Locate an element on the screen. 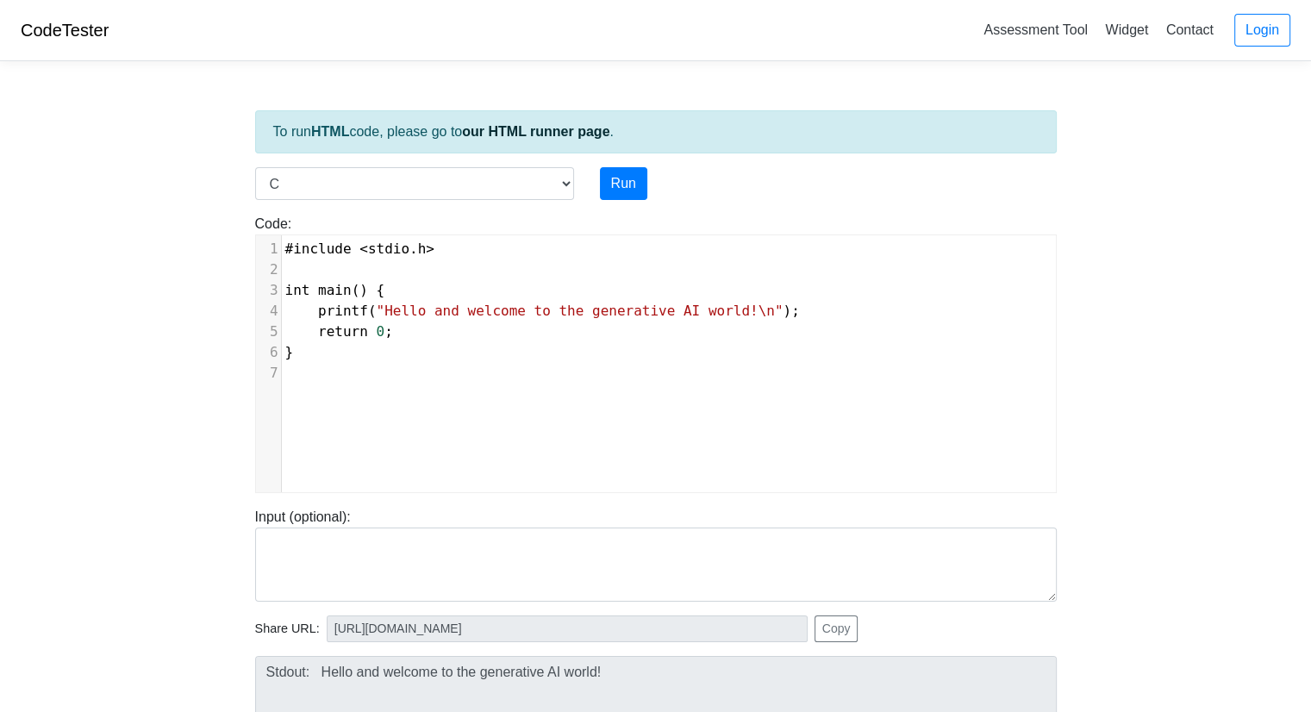  strong: HTML is located at coordinates (330, 131).